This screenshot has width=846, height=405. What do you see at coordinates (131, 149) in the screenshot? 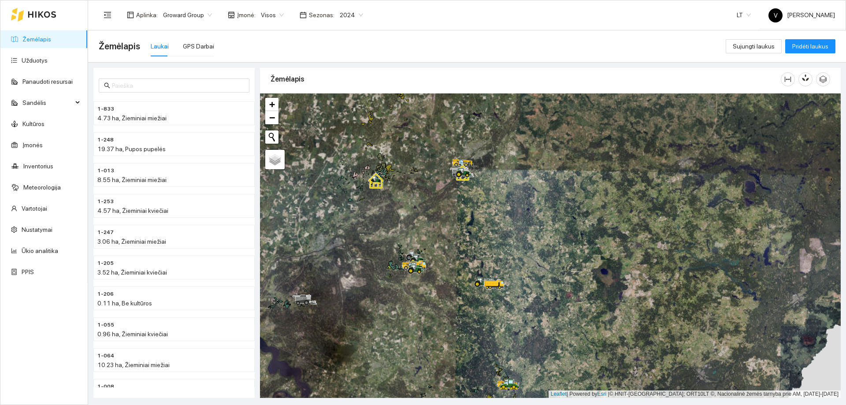
I see `span: 19.37 ha, Pupos pupelės` at bounding box center [131, 149].